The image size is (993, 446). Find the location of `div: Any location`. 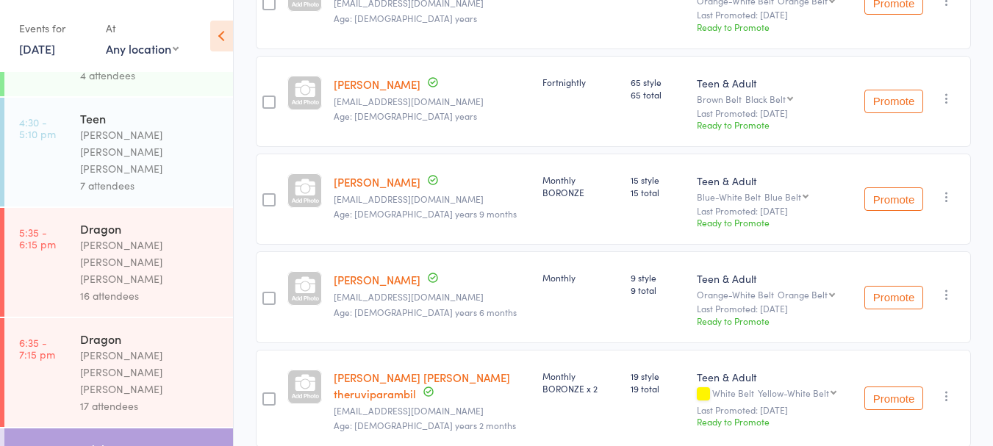

div: Any location is located at coordinates (142, 49).